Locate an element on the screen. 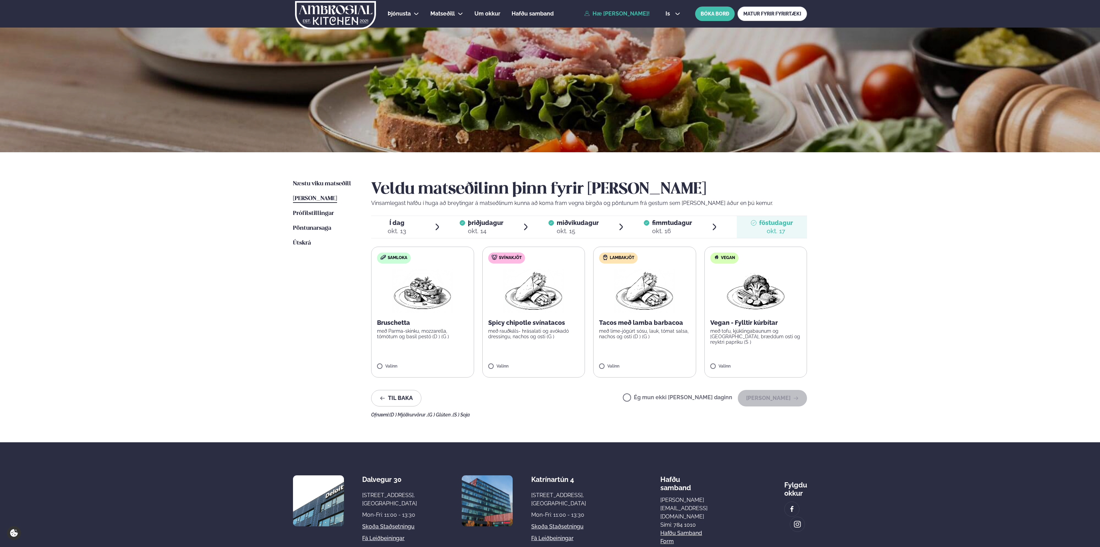 Image resolution: width=1100 pixels, height=547 pixels. span: (G ) Glúten , is located at coordinates (440, 415).